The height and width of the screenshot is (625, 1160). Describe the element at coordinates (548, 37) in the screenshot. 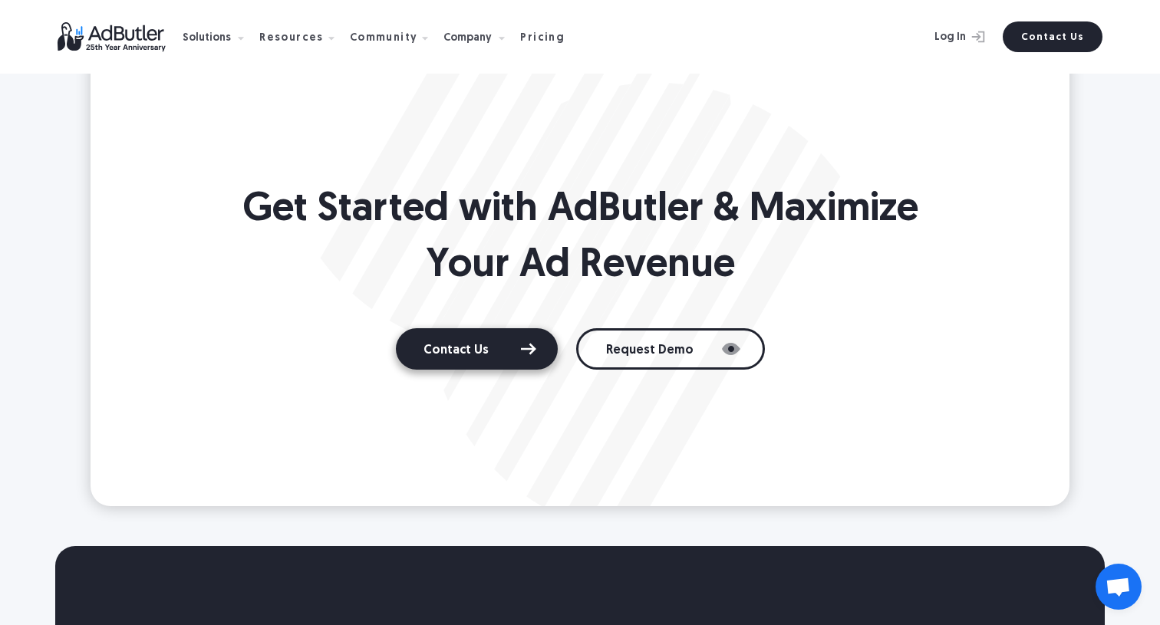

I see `a: Pricing` at that location.